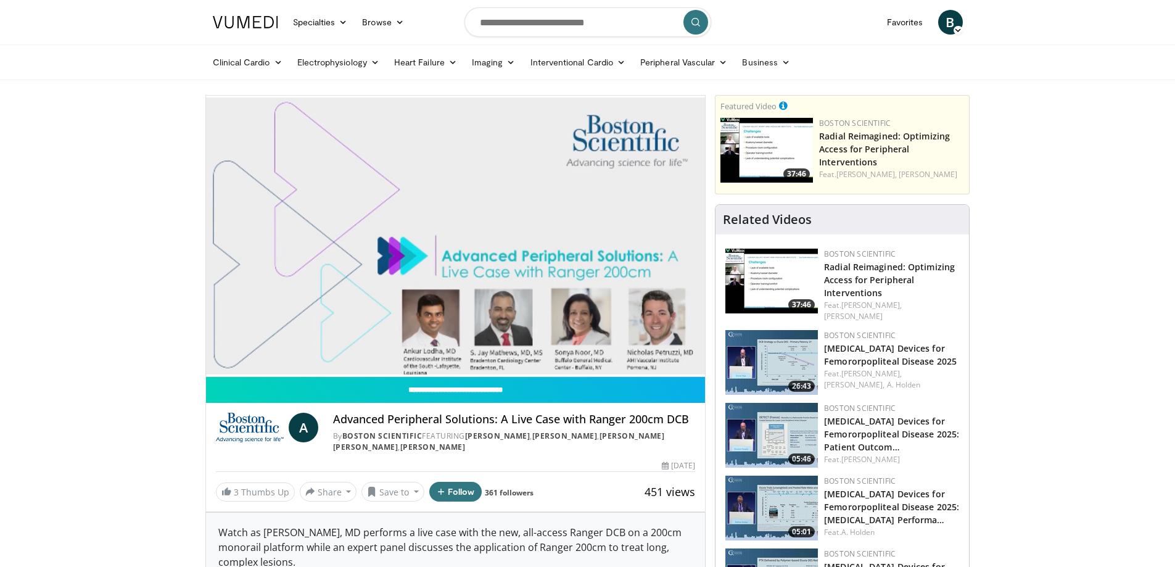 Image resolution: width=1175 pixels, height=567 pixels. I want to click on img: Boston Scientific, so click(250, 428).